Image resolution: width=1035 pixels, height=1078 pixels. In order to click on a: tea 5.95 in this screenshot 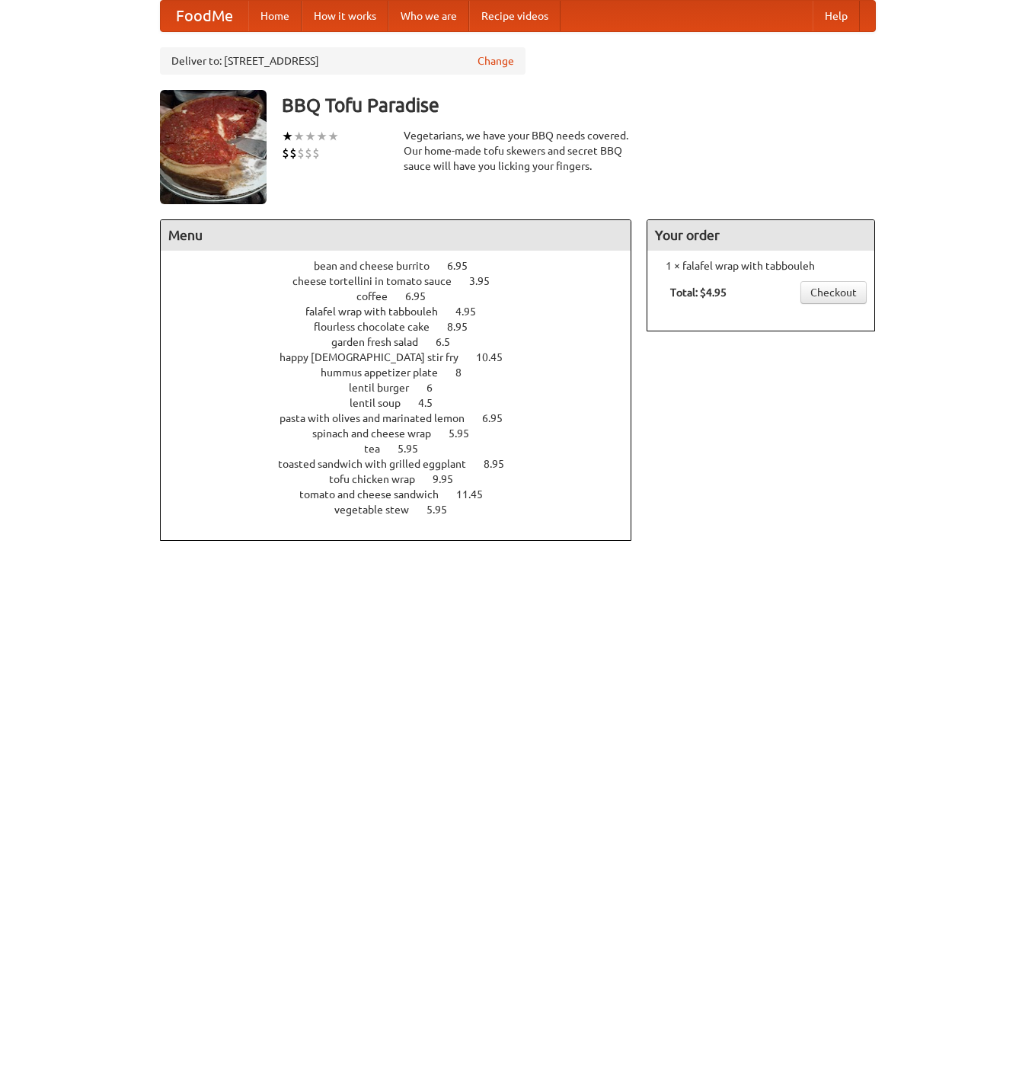, I will do `click(405, 449)`.